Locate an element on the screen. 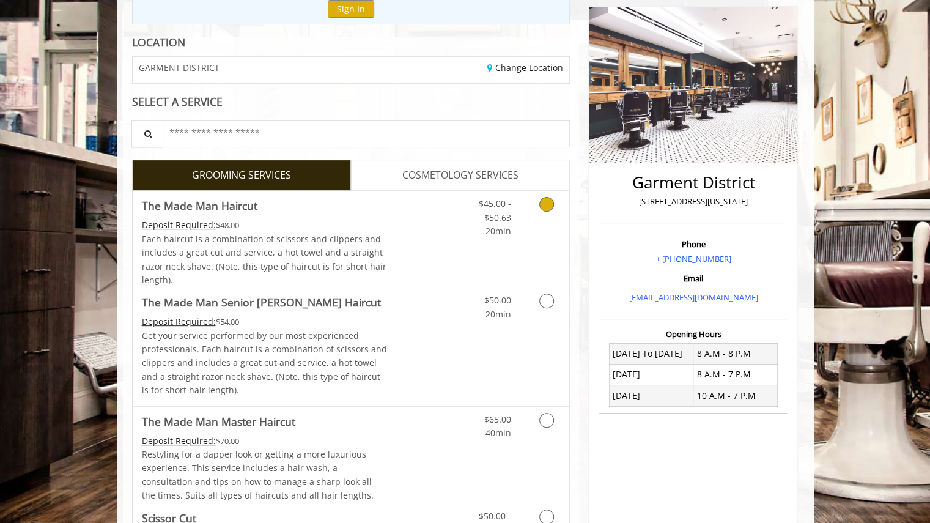 This screenshot has height=523, width=930. span: COSMETOLOGY SERVICES is located at coordinates (461, 176).